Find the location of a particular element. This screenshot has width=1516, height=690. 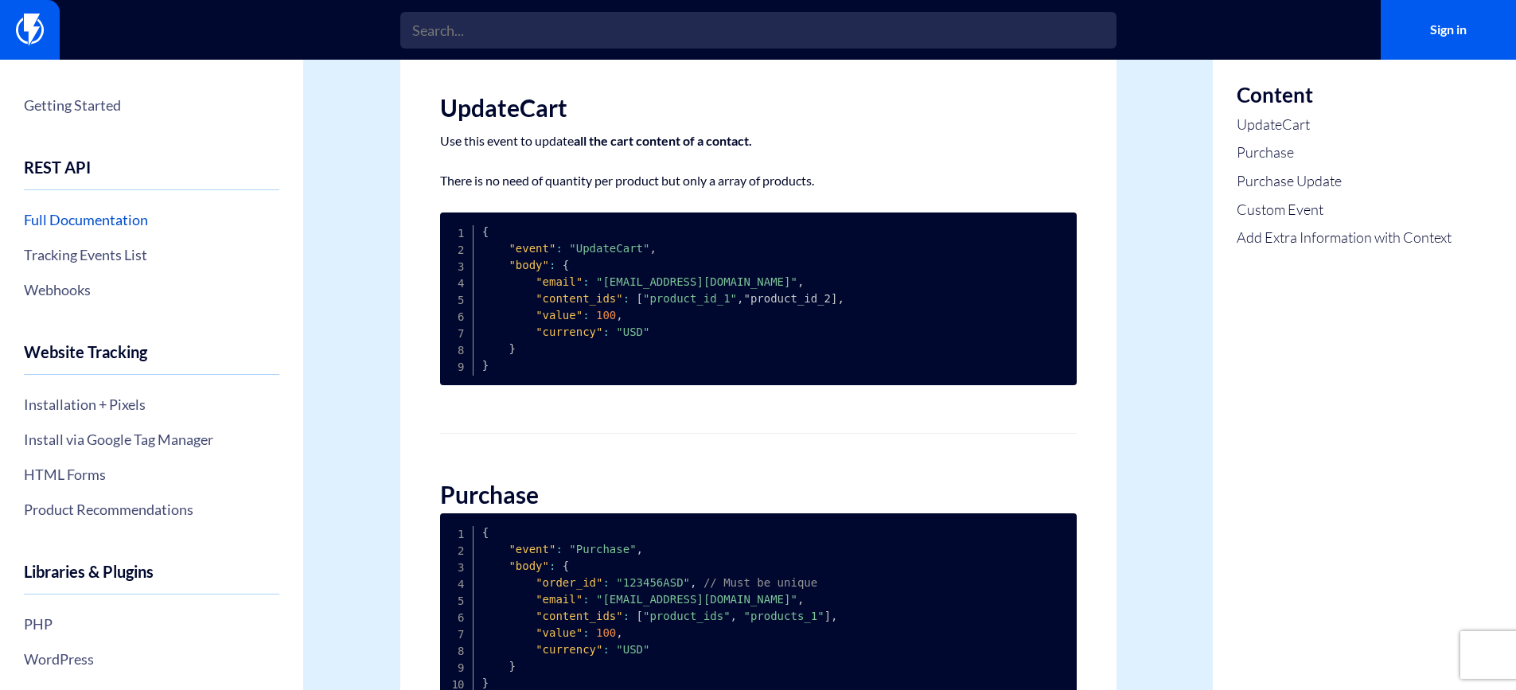

h4: REST API is located at coordinates (151, 174).